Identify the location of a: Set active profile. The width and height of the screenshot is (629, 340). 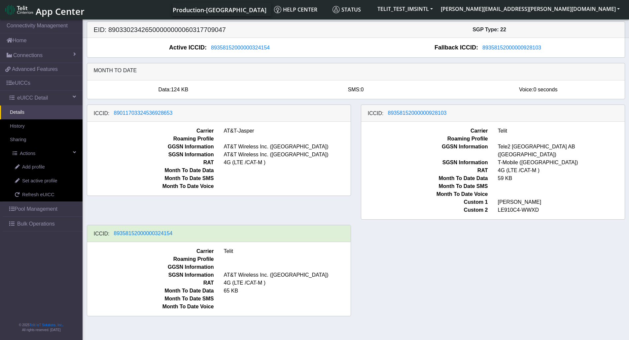
(44, 181).